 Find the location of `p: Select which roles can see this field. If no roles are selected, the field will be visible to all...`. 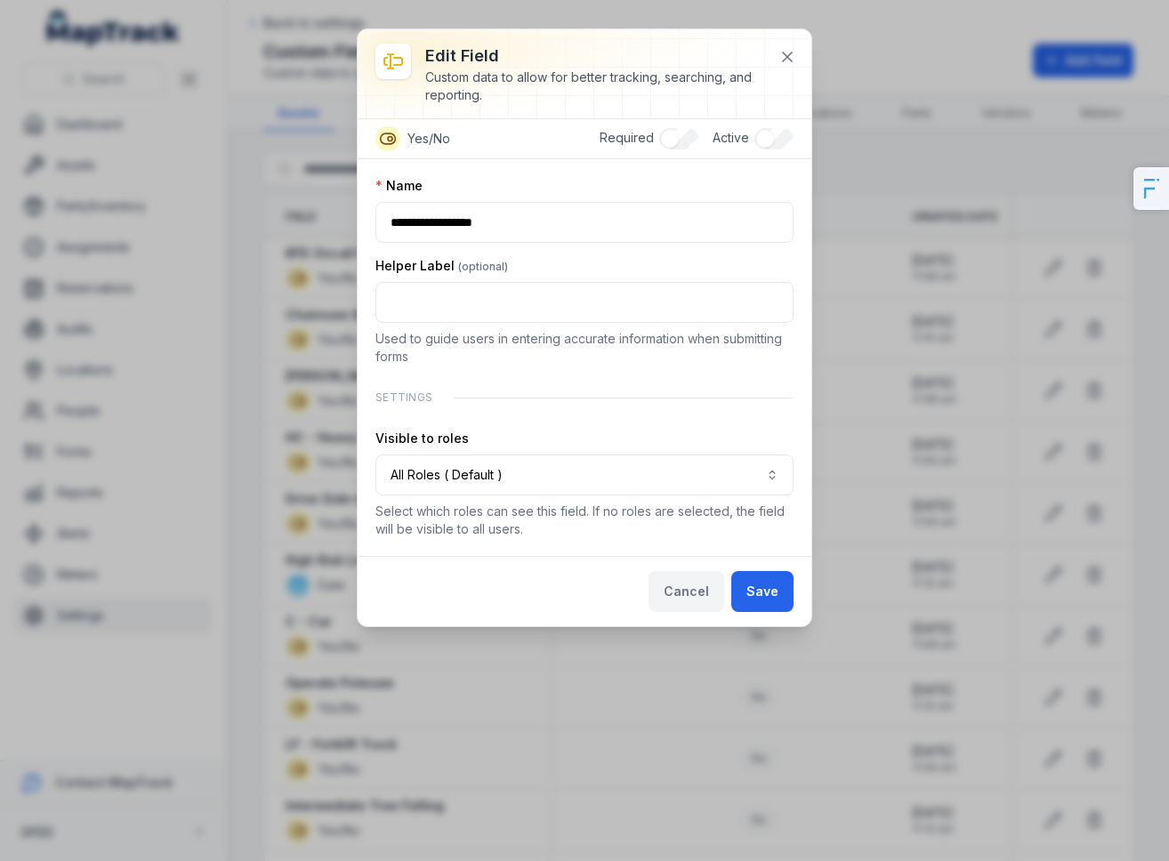

p: Select which roles can see this field. If no roles are selected, the field will be visible to all... is located at coordinates (585, 520).